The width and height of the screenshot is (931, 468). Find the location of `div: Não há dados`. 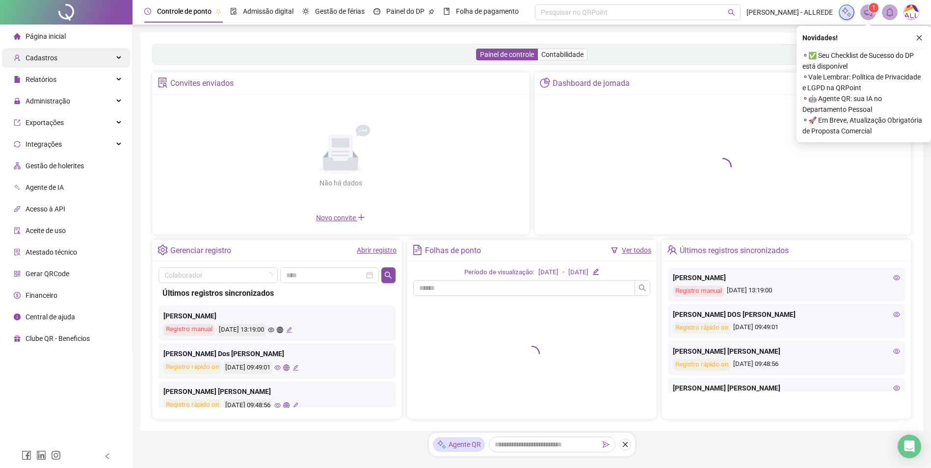

div: Não há dados is located at coordinates (341, 183).